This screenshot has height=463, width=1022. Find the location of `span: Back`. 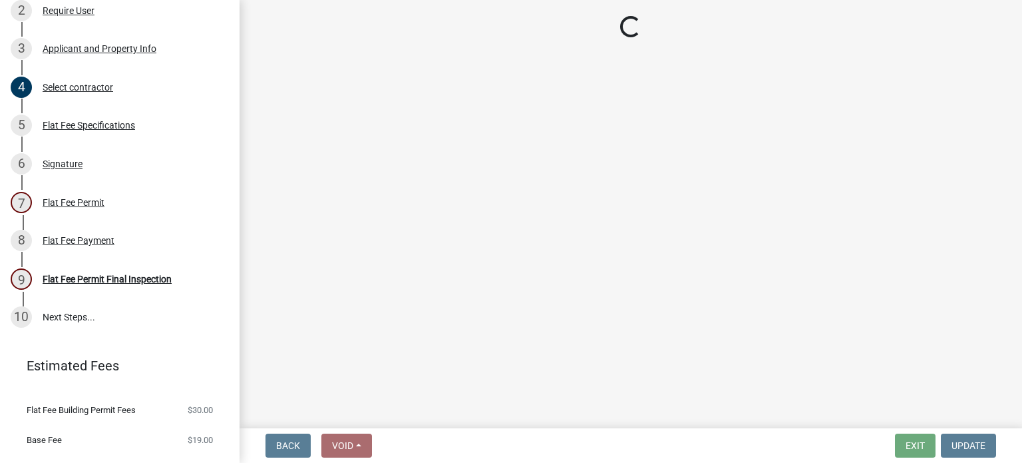

span: Back is located at coordinates (288, 445).